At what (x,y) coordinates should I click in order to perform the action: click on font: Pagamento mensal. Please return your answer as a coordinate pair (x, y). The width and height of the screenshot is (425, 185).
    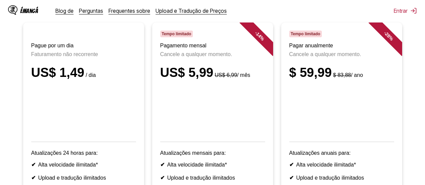
    Looking at the image, I should click on (183, 45).